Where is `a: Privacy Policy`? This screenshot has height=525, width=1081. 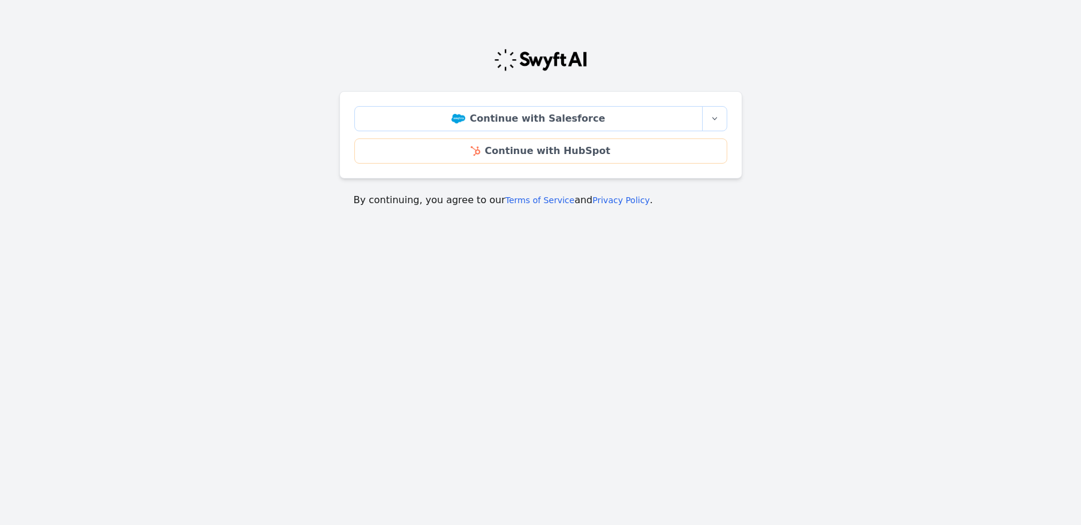 a: Privacy Policy is located at coordinates (620, 200).